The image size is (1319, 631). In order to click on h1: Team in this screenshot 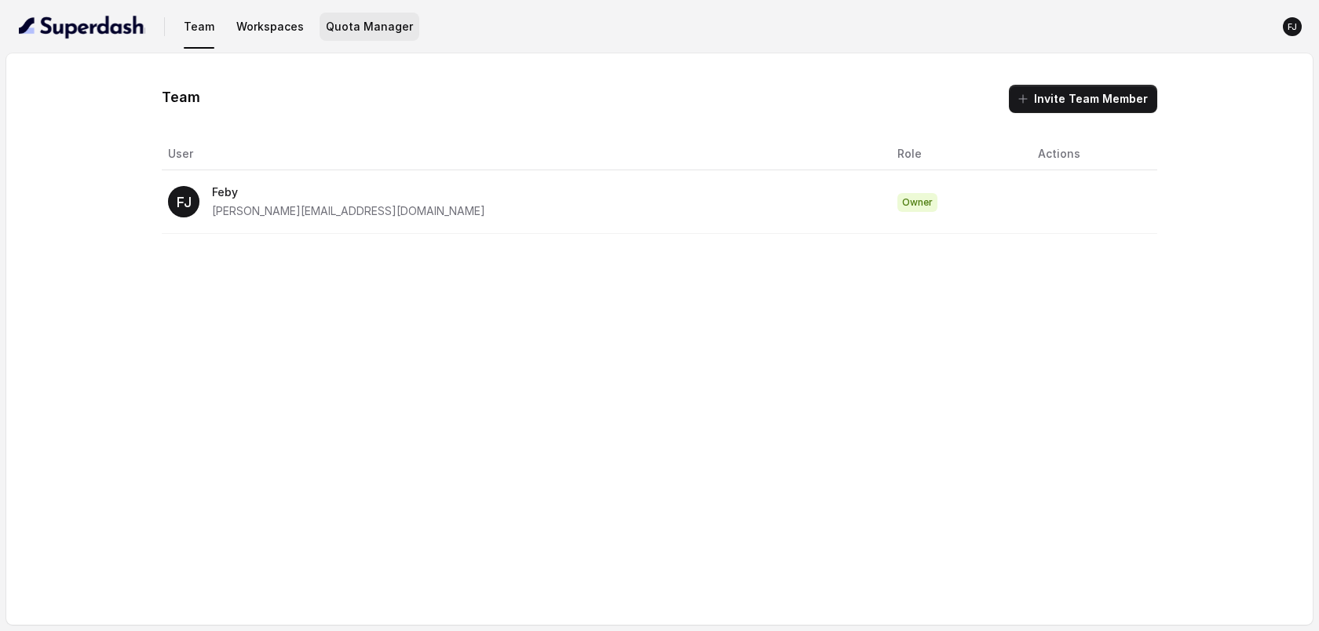, I will do `click(181, 97)`.